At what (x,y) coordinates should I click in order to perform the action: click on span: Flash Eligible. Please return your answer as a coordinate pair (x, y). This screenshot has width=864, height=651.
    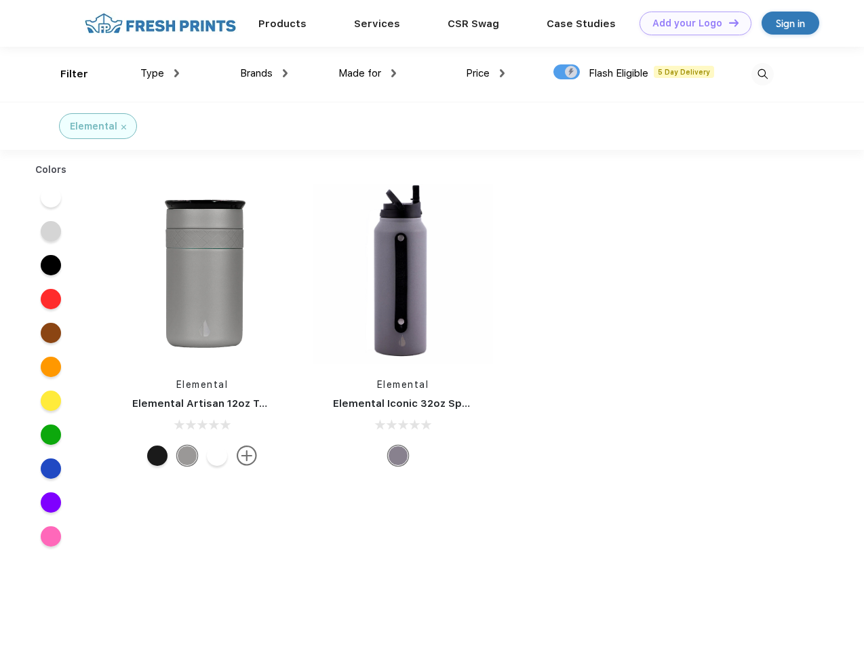
    Looking at the image, I should click on (618, 73).